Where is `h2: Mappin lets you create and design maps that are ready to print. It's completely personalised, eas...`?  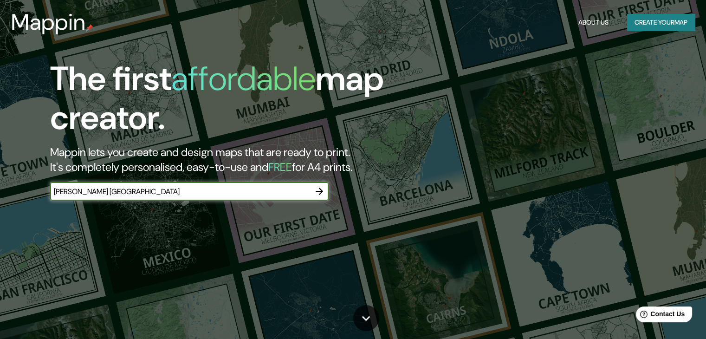
h2: Mappin lets you create and design maps that are ready to print. It's completely personalised, eas... is located at coordinates (226, 160).